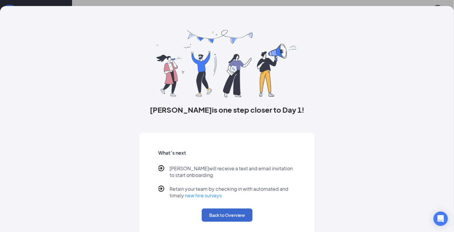 The height and width of the screenshot is (232, 454). What do you see at coordinates (227, 64) in the screenshot?
I see `img: you are all set` at bounding box center [227, 64].